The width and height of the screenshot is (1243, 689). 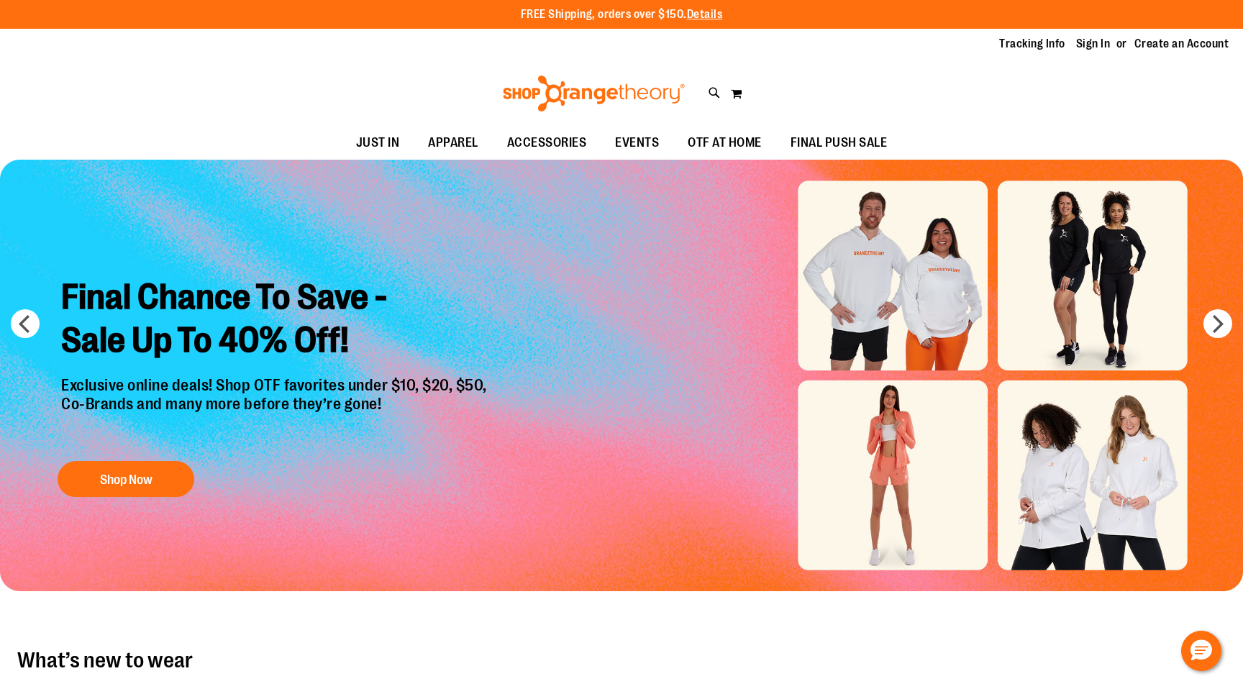 What do you see at coordinates (378, 143) in the screenshot?
I see `a: JUST IN` at bounding box center [378, 143].